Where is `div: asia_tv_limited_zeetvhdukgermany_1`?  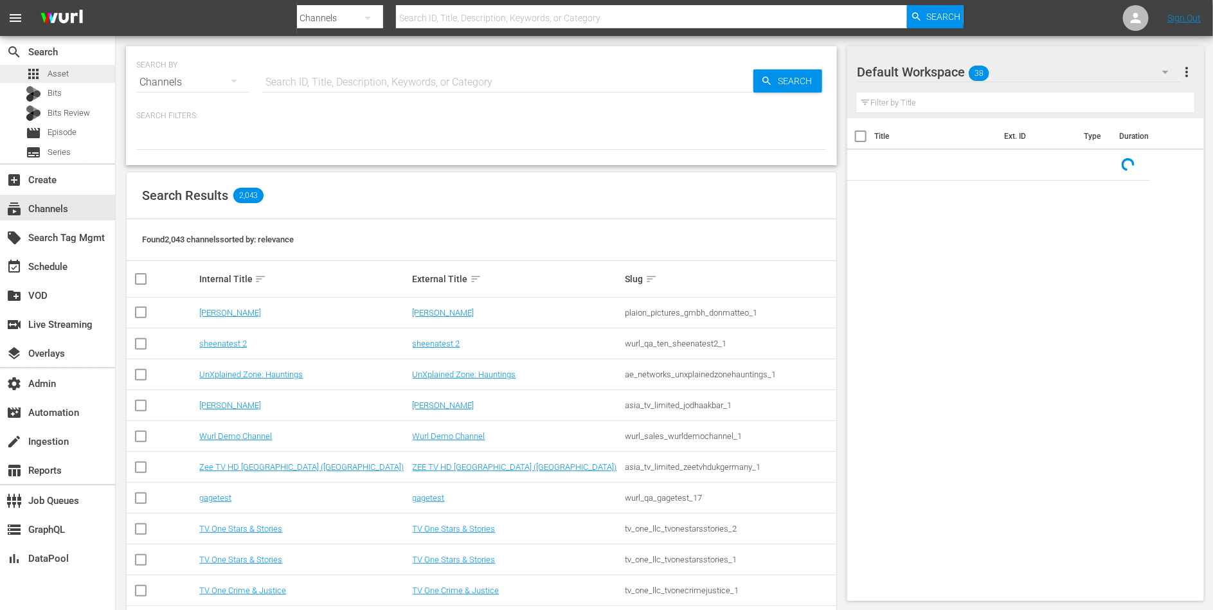 div: asia_tv_limited_zeetvhdukgermany_1 is located at coordinates (730, 467).